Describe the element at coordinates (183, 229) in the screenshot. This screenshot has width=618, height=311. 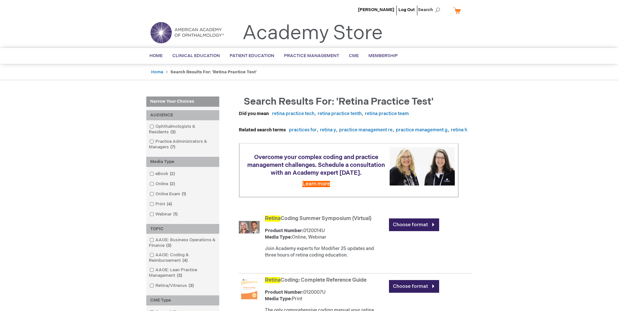
I see `div: TOPIC` at that location.